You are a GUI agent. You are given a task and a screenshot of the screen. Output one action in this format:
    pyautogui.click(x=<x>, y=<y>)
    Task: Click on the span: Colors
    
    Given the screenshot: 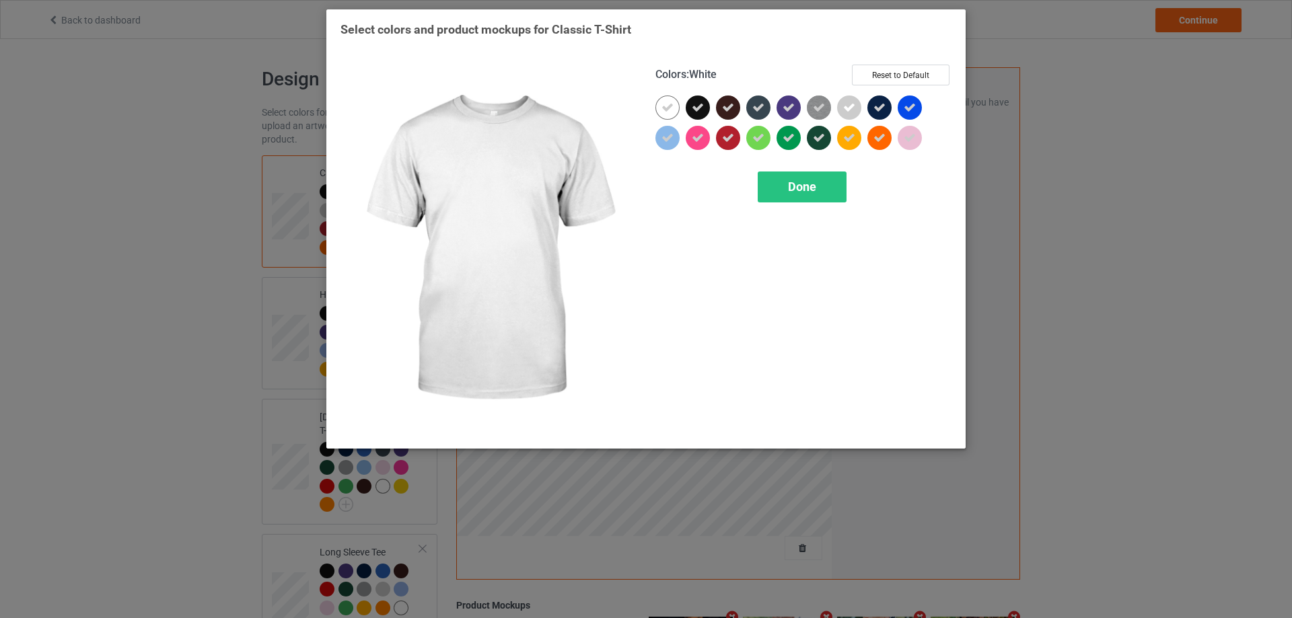 What is the action you would take?
    pyautogui.click(x=671, y=74)
    